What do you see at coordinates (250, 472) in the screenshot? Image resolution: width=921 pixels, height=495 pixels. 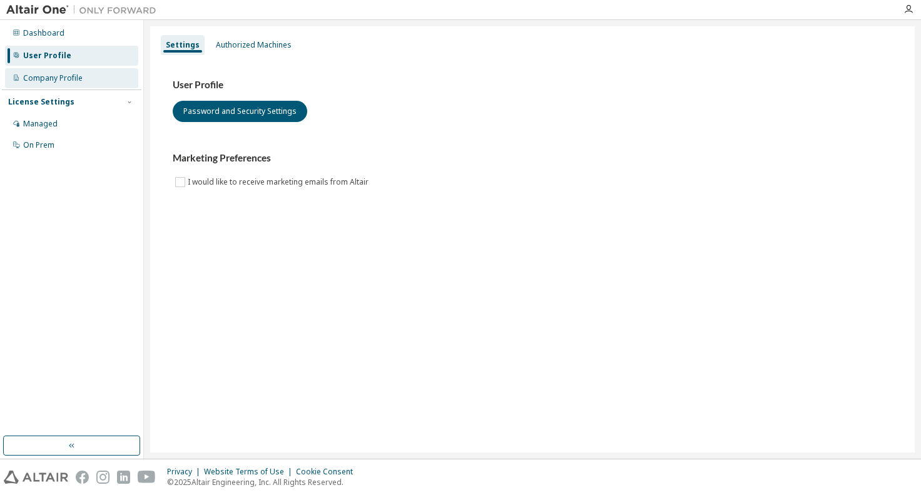 I see `div: Website Terms of Use` at bounding box center [250, 472].